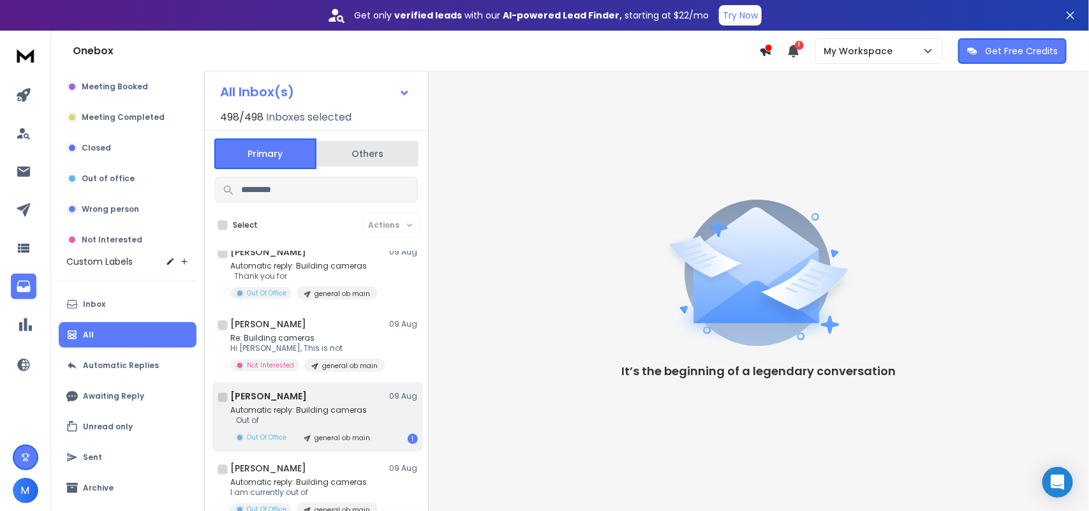 The width and height of the screenshot is (1089, 511). I want to click on button: Out of office, so click(128, 179).